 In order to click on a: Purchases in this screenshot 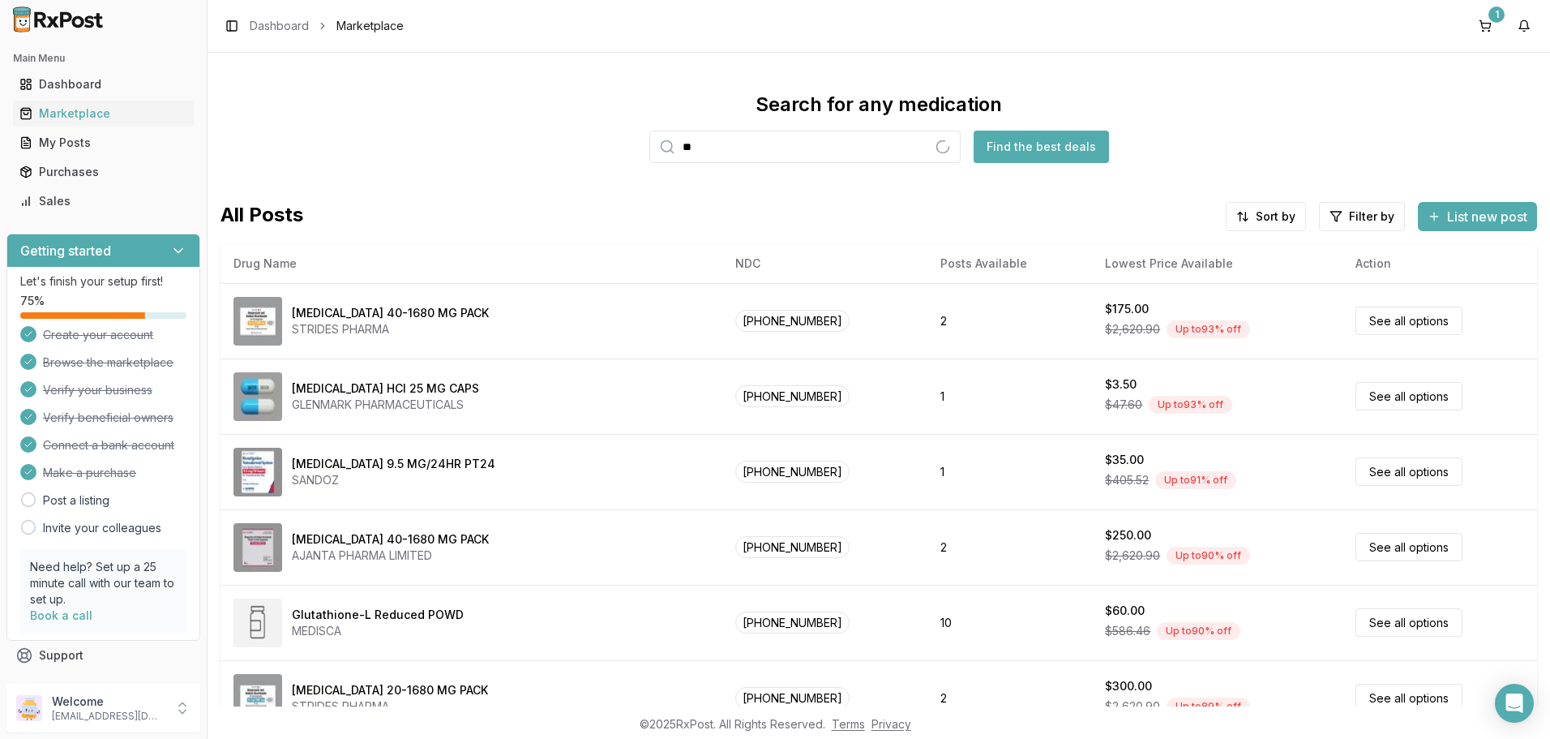, I will do `click(103, 172)`.